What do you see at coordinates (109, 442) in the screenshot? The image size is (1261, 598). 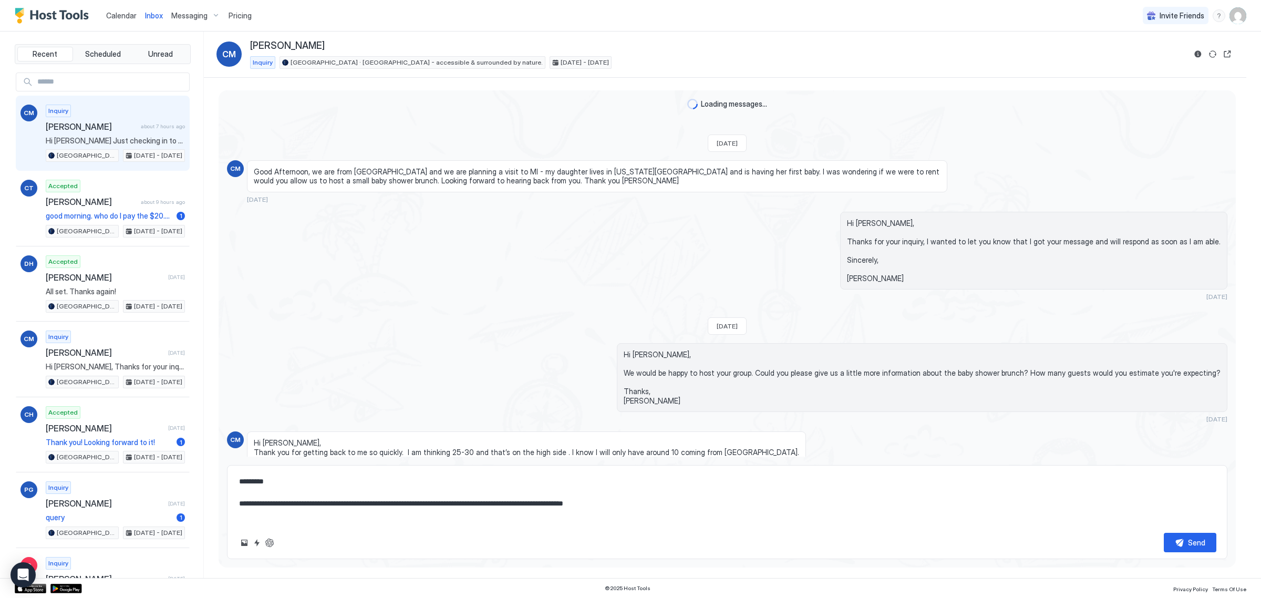 I see `span: Thank you! Looking forward to it!` at bounding box center [109, 442].